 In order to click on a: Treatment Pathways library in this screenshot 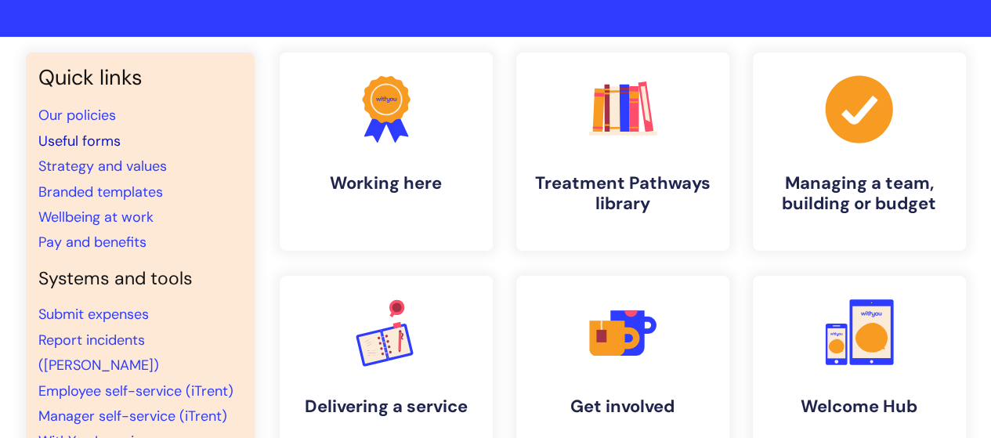, I will do `click(623, 151)`.